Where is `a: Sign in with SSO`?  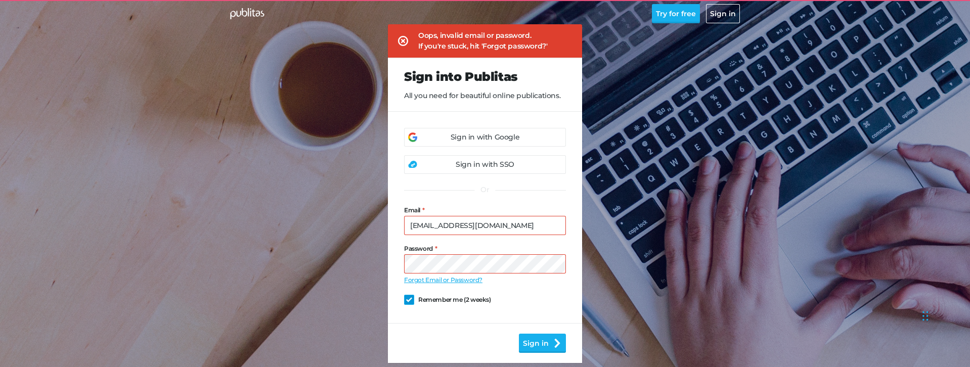
a: Sign in with SSO is located at coordinates (485, 164).